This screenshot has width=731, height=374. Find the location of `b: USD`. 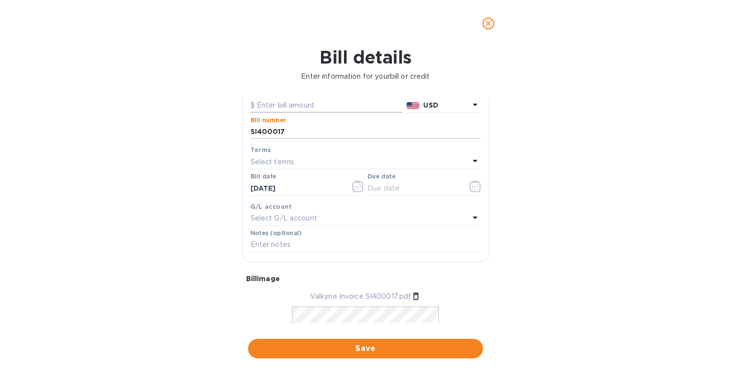

b: USD is located at coordinates (430, 105).